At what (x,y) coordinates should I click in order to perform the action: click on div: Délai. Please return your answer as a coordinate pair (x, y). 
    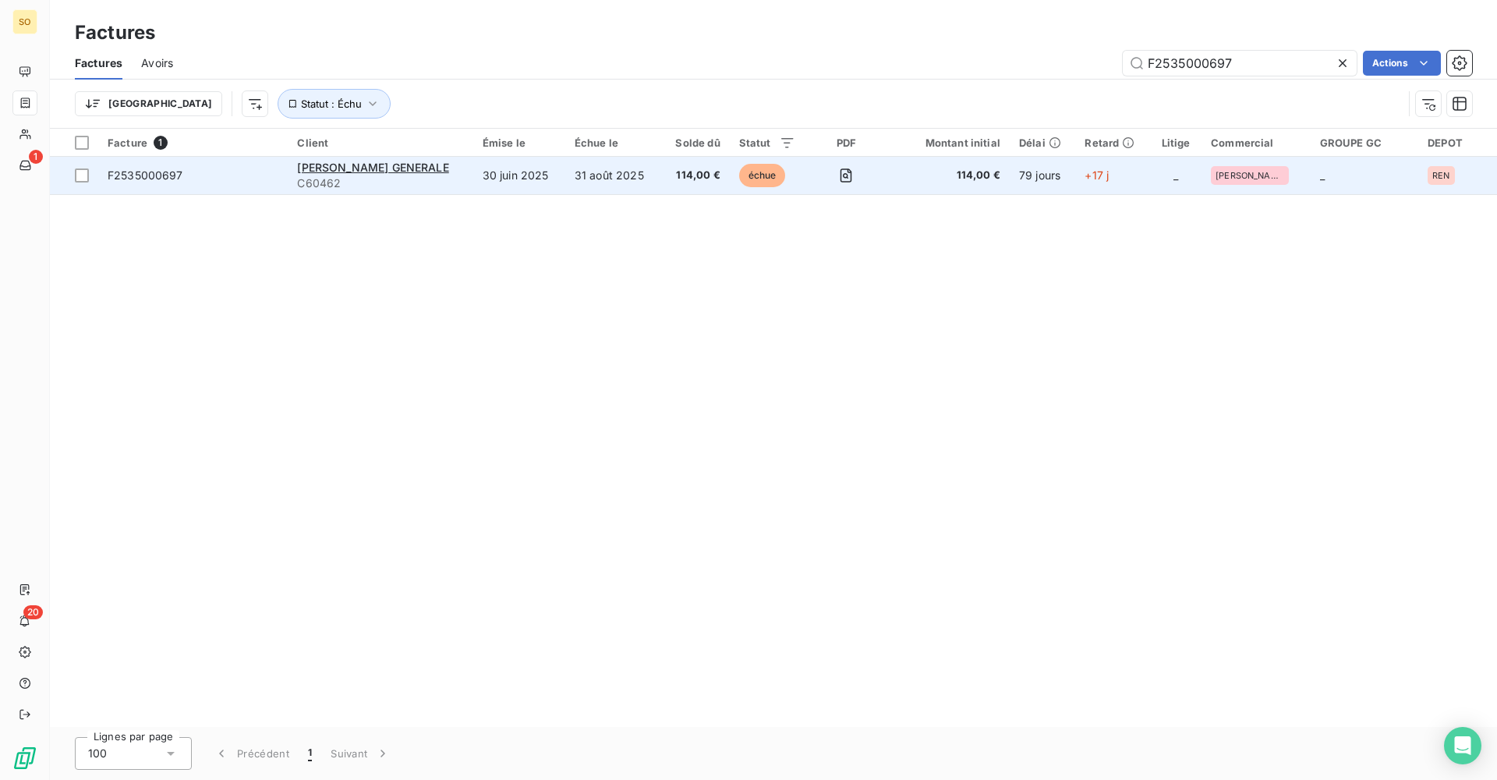
    Looking at the image, I should click on (1043, 143).